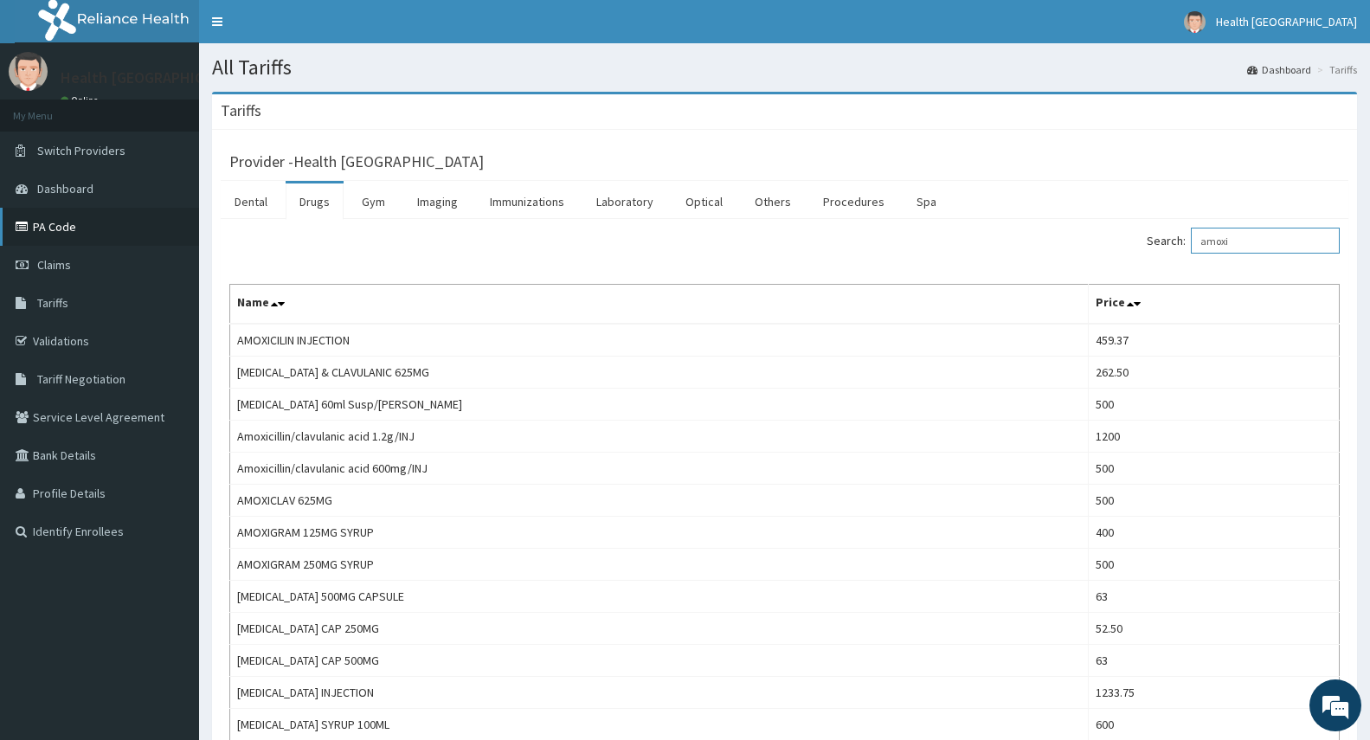  What do you see at coordinates (625, 202) in the screenshot?
I see `a: Laboratory` at bounding box center [625, 202].